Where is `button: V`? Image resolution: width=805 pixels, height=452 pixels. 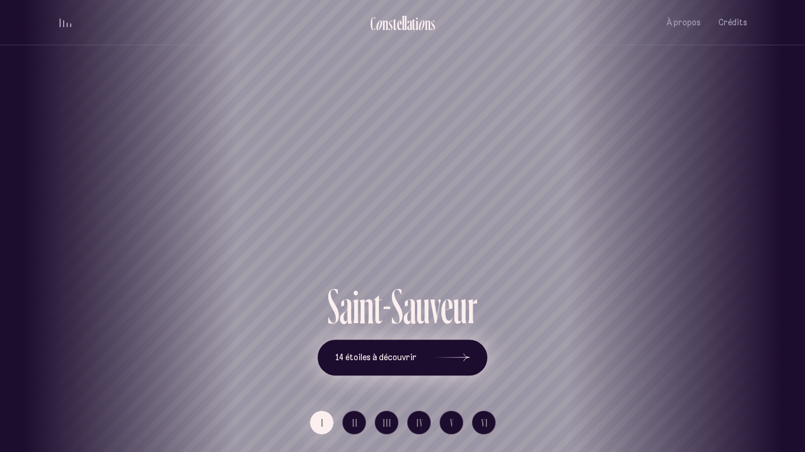
button: V is located at coordinates (451, 423).